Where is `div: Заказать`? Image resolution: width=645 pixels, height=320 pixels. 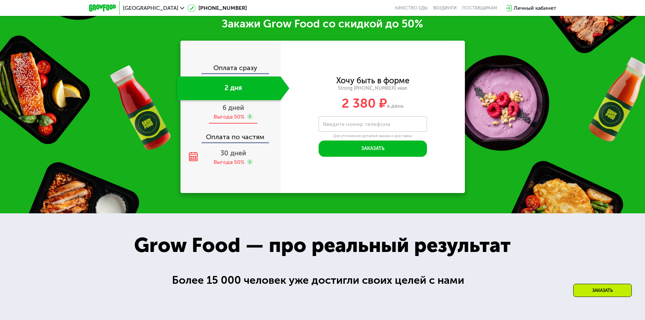 div: Заказать is located at coordinates (603, 290).